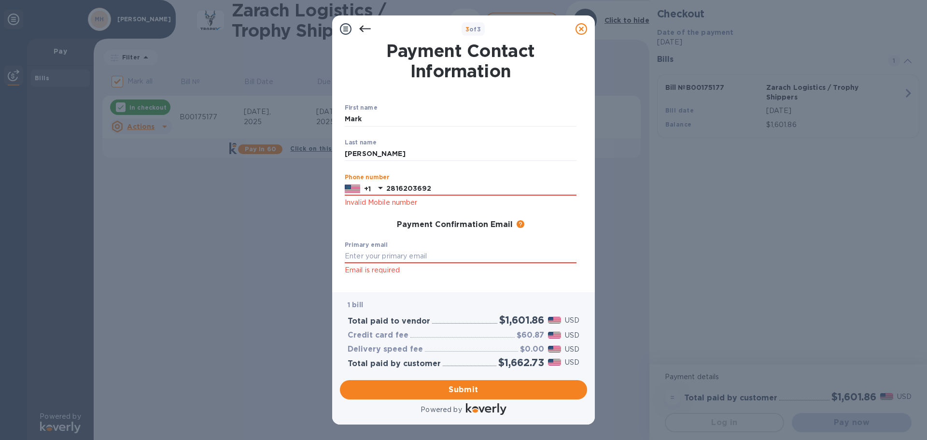 Image resolution: width=927 pixels, height=440 pixels. I want to click on h3: Total paid by customer, so click(394, 363).